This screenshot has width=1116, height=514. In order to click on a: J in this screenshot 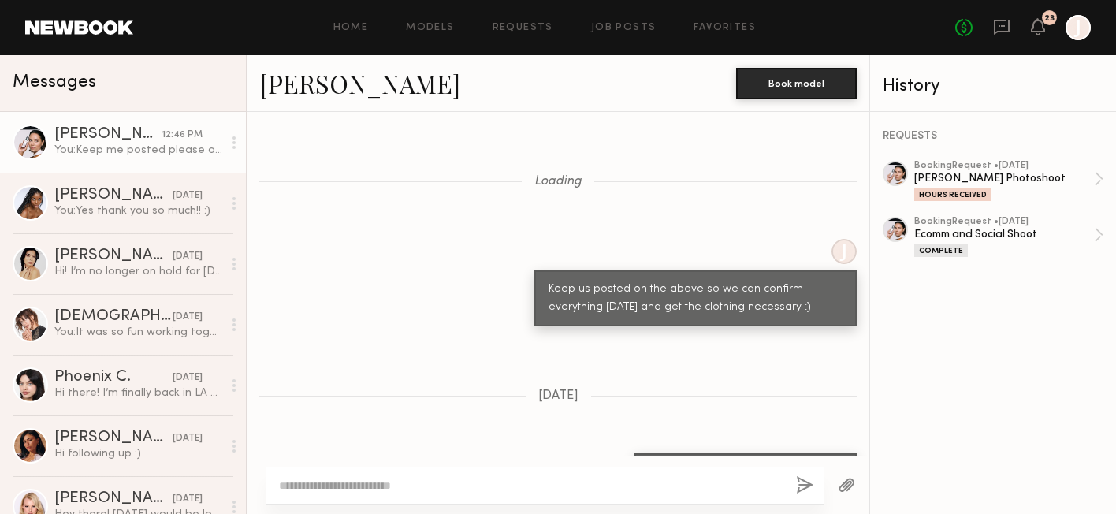, I will do `click(1078, 28)`.